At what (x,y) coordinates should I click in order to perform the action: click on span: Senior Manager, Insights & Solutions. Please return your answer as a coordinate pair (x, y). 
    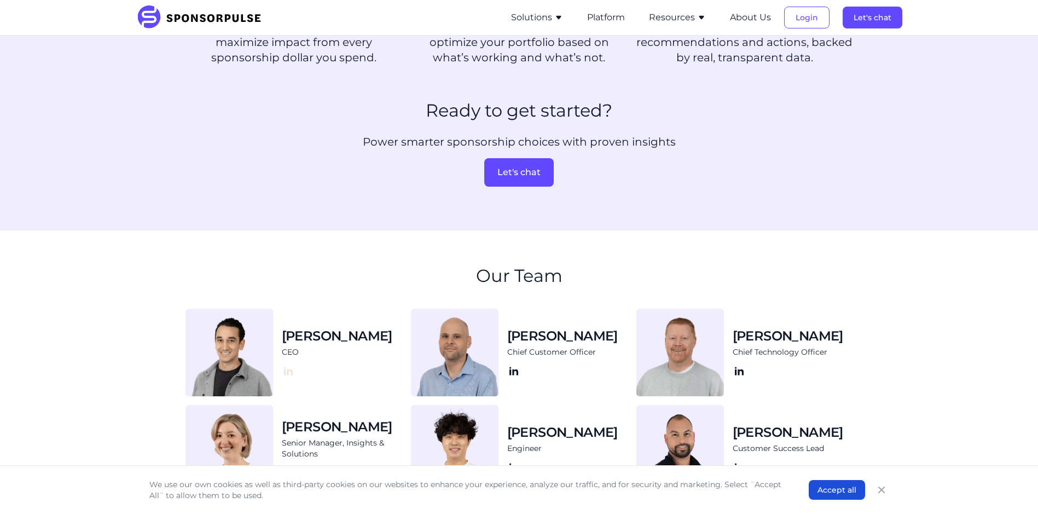
    Looking at the image, I should click on (342, 448).